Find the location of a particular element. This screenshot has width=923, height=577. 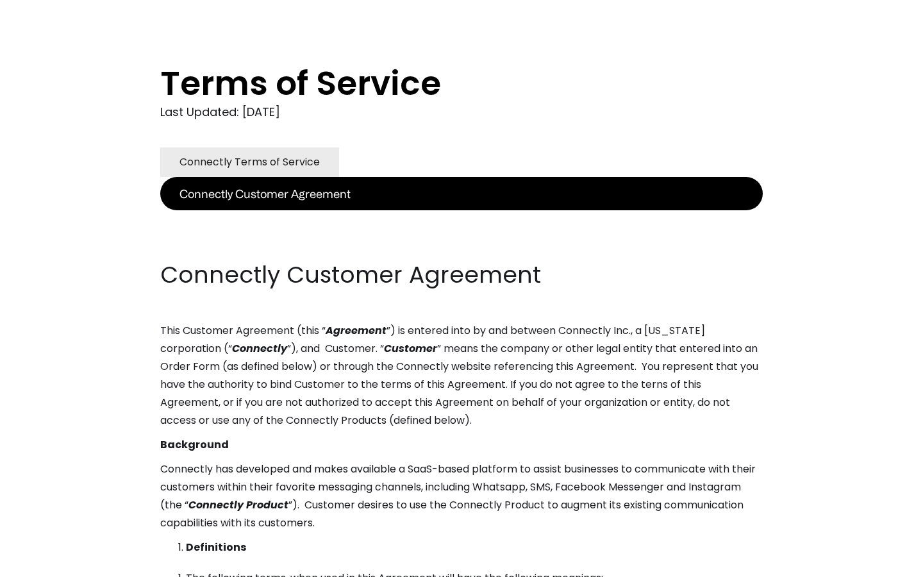

p: Connectly has developed and makes available a SaaS-based platform to assist businesses to communi... is located at coordinates (462, 496).